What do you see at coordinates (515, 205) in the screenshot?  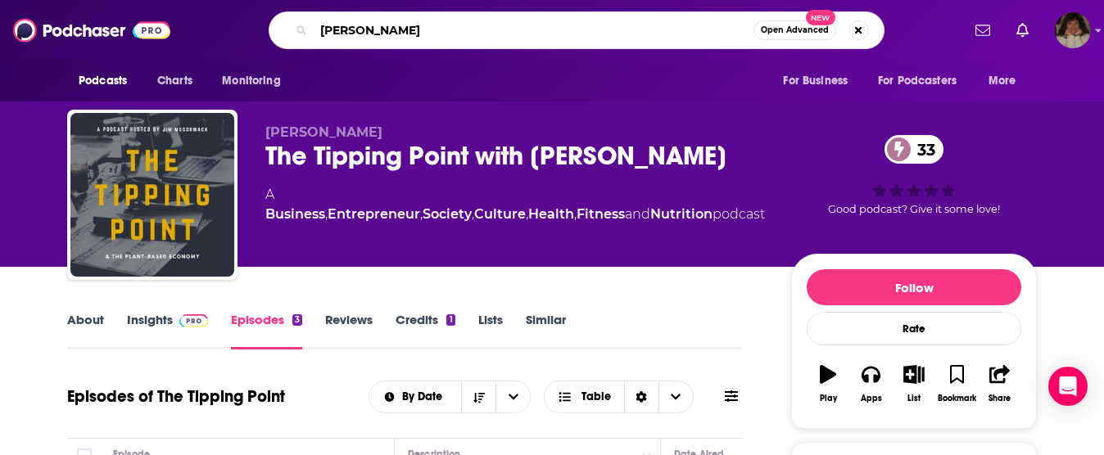 I see `div: A podcast` at bounding box center [515, 205].